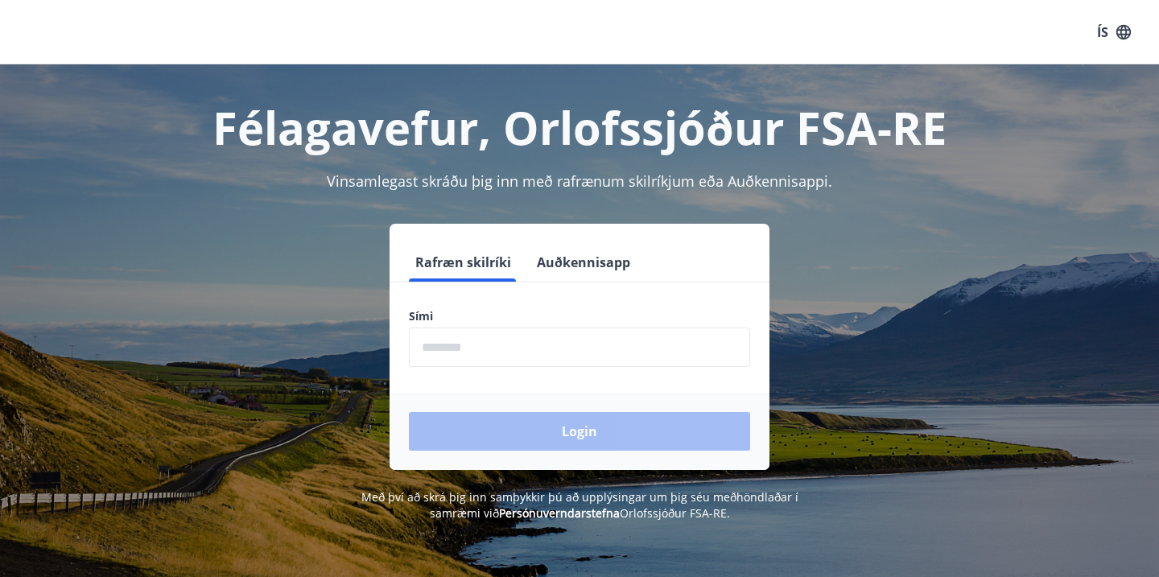  I want to click on span: Vinsamlegast skráðu þig inn með rafrænum skilríkjum eða Auðkennisappi., so click(579, 181).